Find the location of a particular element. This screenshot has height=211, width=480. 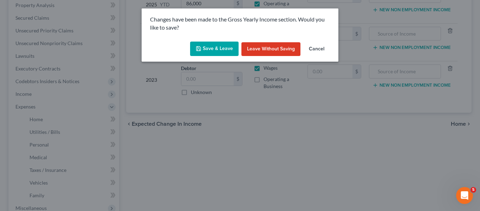

button: Cancel is located at coordinates (317, 49).